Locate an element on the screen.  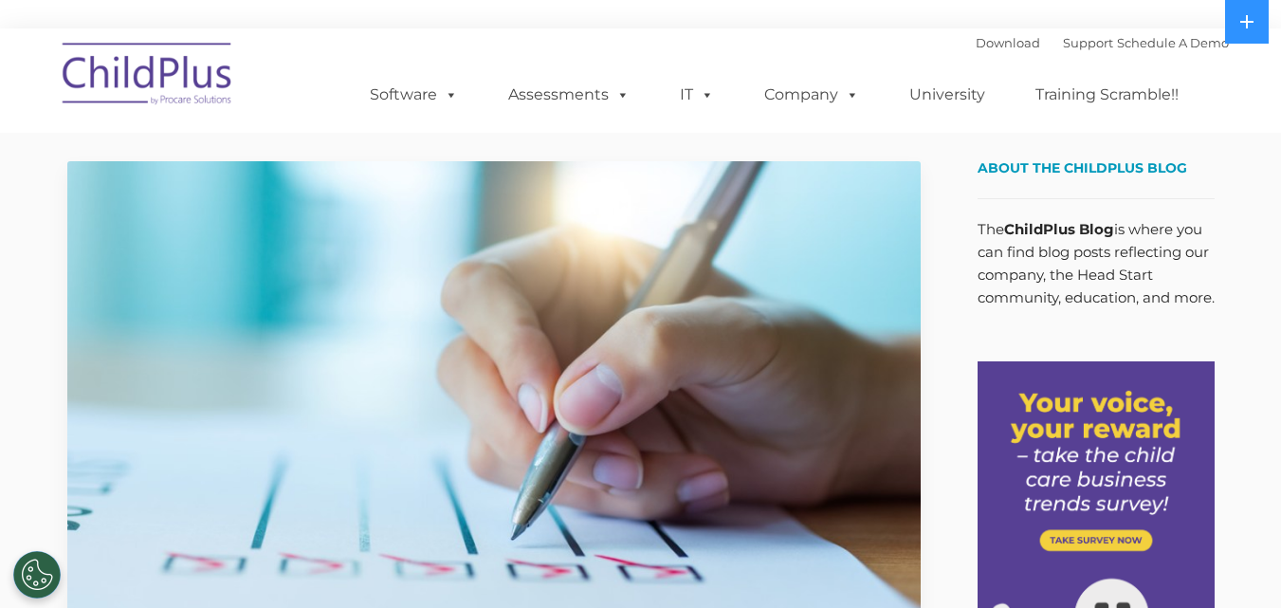
a: Software is located at coordinates (413, 95).